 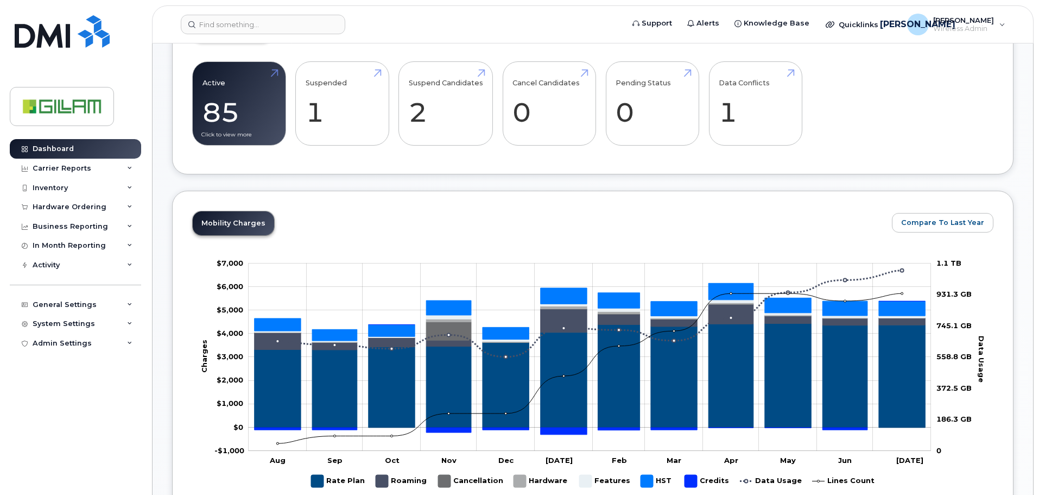 What do you see at coordinates (788, 460) in the screenshot?
I see `tspan: May` at bounding box center [788, 460].